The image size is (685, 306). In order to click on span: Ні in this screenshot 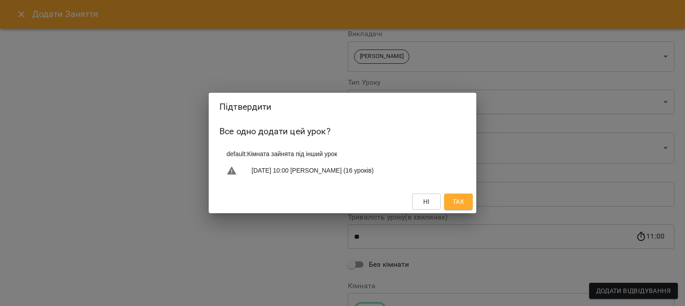, I will do `click(427, 202)`.